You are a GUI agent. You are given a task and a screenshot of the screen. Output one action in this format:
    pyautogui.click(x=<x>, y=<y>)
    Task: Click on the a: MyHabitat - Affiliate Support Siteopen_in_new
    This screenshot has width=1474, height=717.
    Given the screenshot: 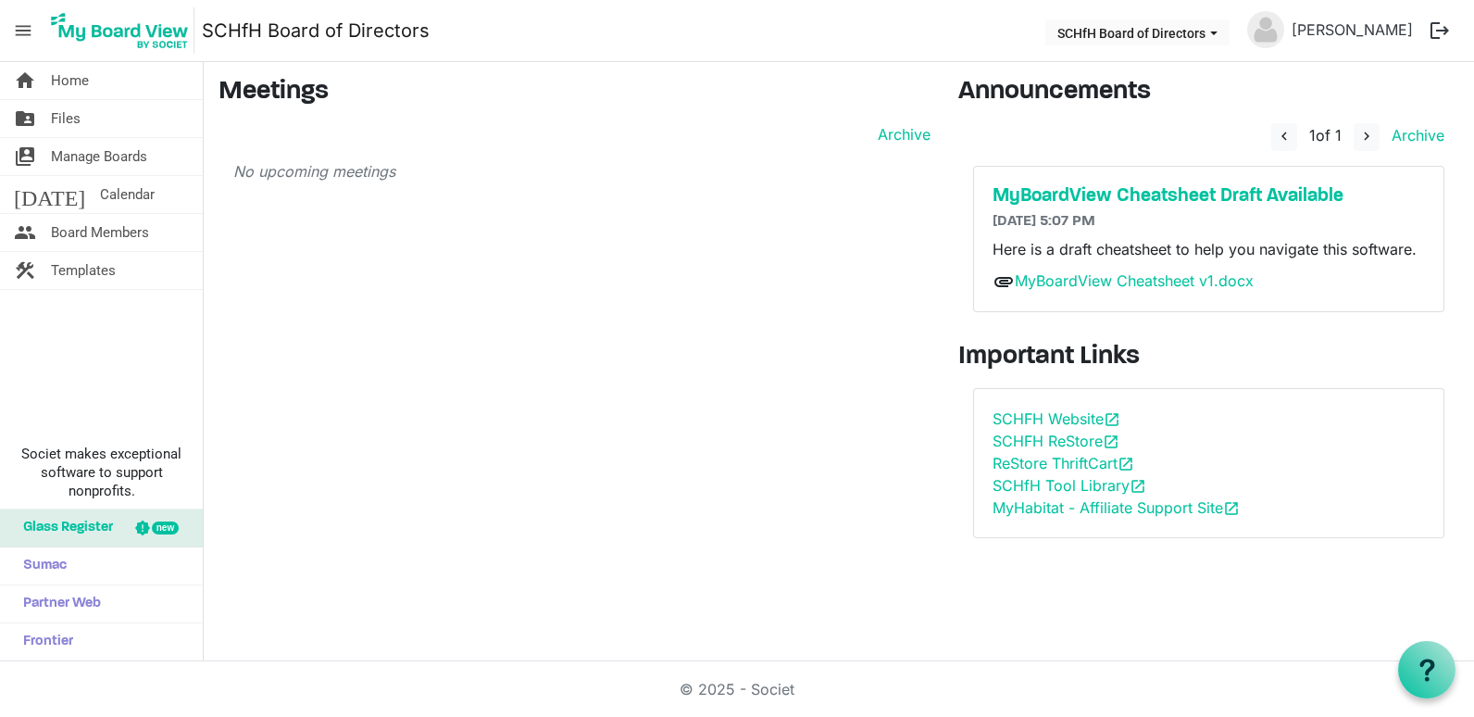 What is the action you would take?
    pyautogui.click(x=1116, y=507)
    